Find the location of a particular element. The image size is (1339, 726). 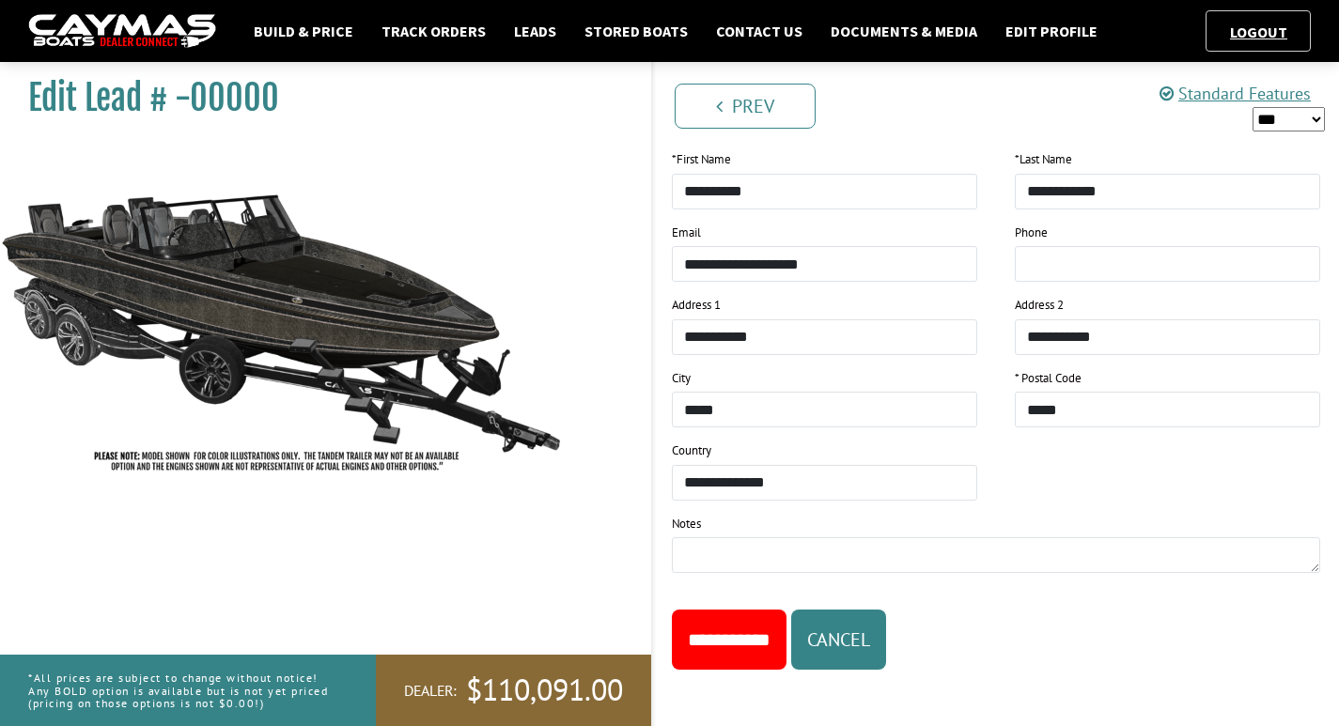

img: caymas-dealer-connect-2ed40d3bc7270c1d8d7ffb4b79bf05adc795679939227970def78ec6f6c03838.gif is located at coordinates (122, 31).